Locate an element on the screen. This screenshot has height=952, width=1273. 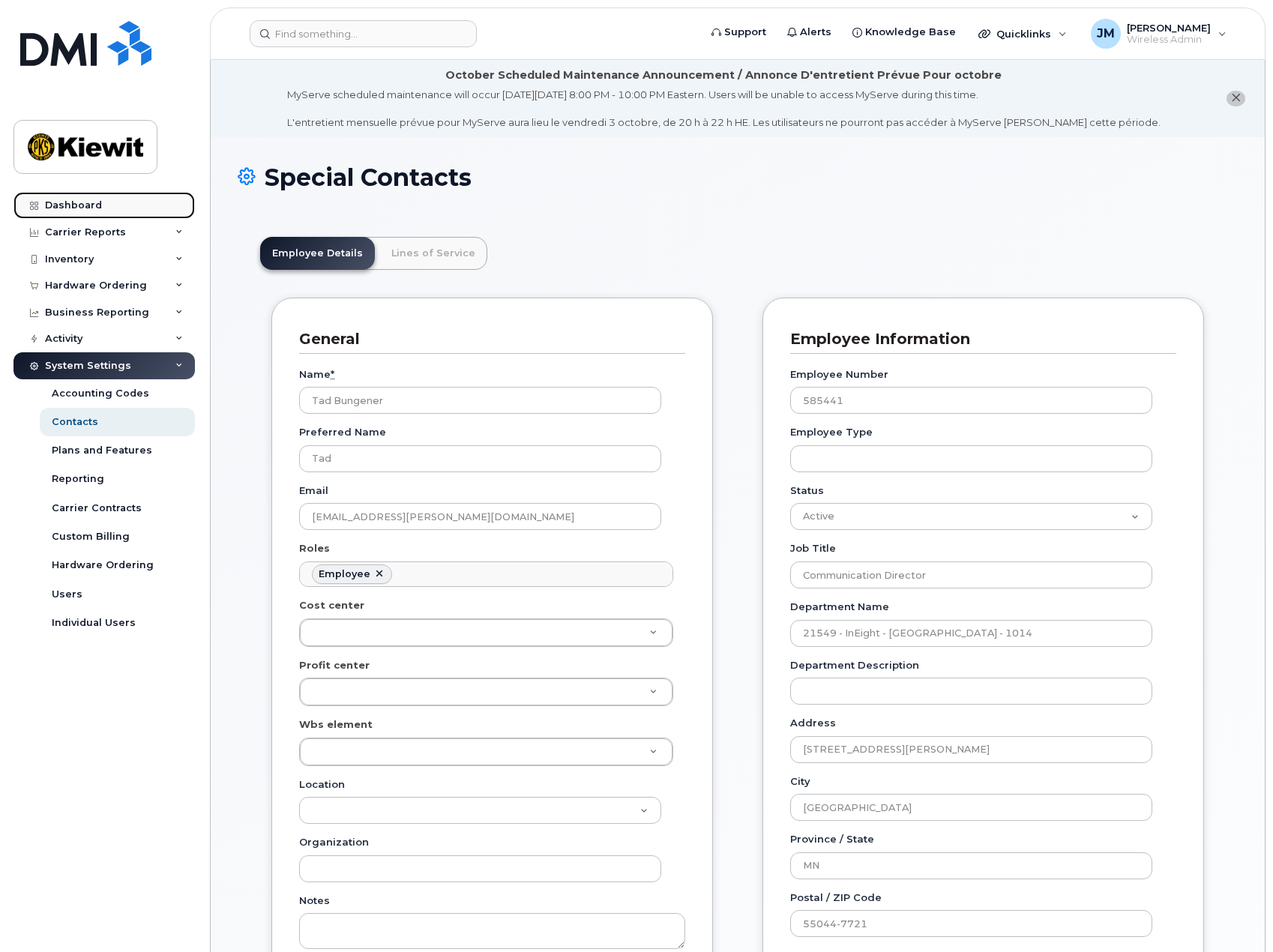
label: Postal / ZIP Code is located at coordinates (835, 897).